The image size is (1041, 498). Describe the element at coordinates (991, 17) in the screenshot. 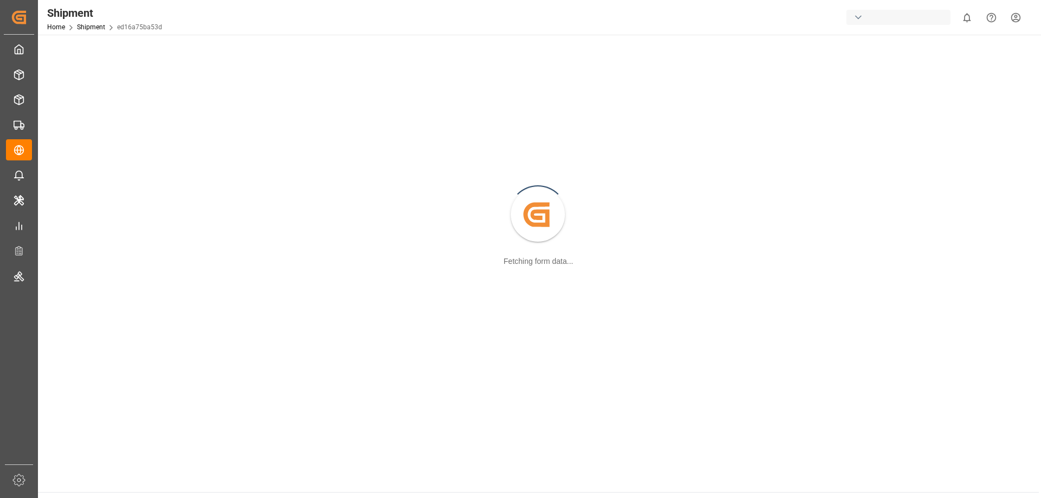

I see `button: Help Center` at that location.